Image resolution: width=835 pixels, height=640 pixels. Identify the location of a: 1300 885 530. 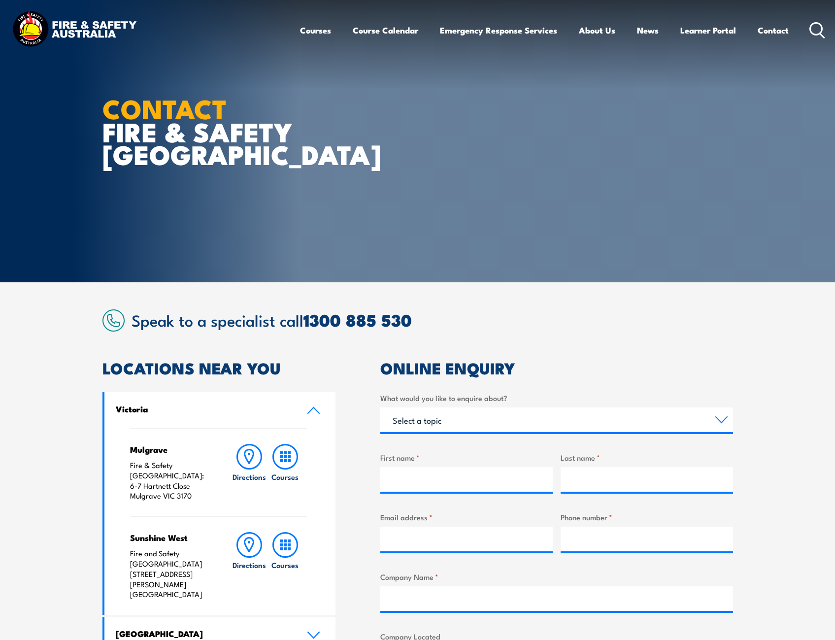
(358, 319).